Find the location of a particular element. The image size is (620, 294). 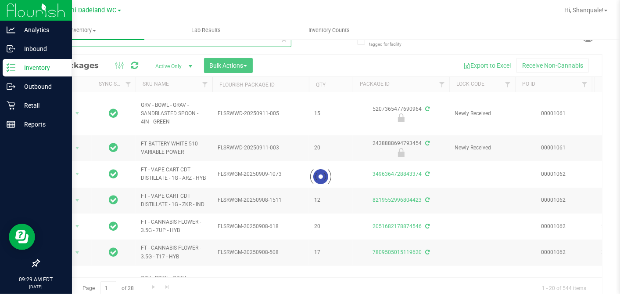

p: Reports is located at coordinates (42, 124).